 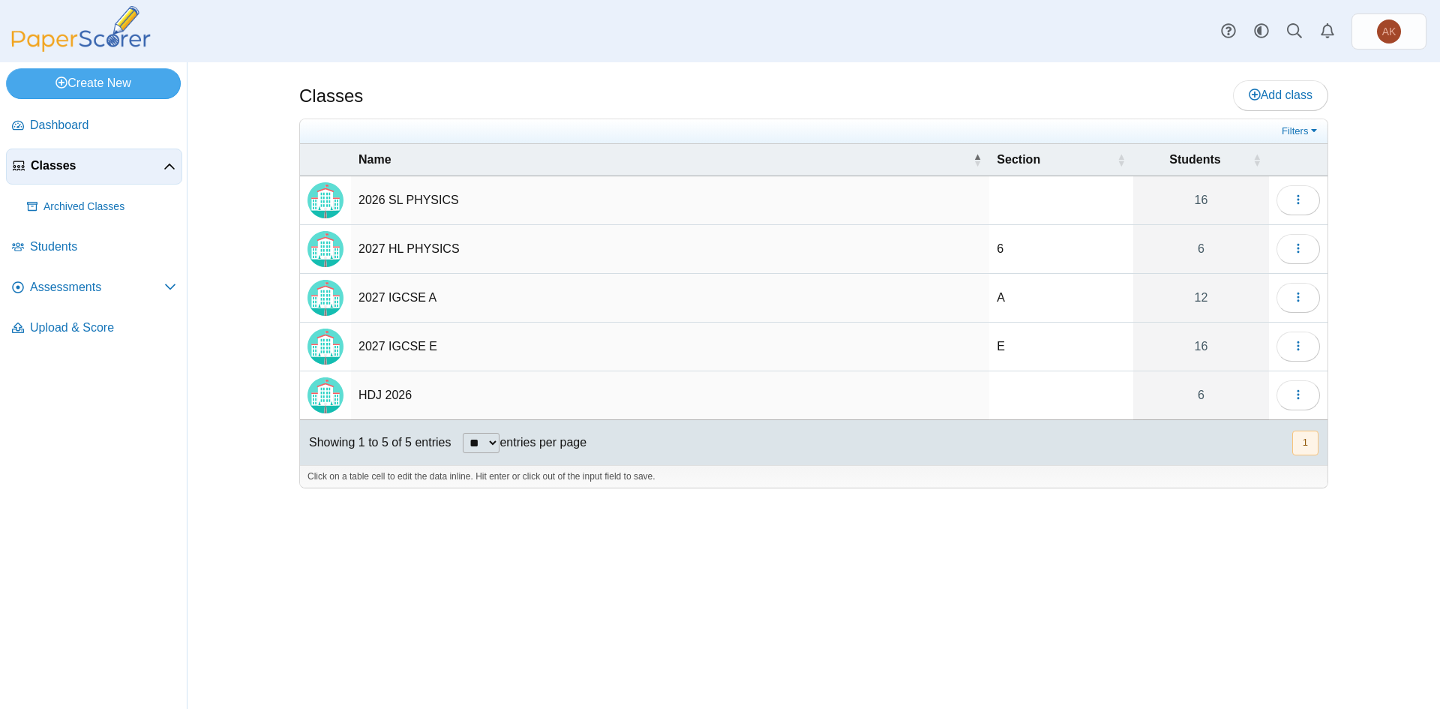 I want to click on td: 2027 IGCSE A, so click(x=670, y=298).